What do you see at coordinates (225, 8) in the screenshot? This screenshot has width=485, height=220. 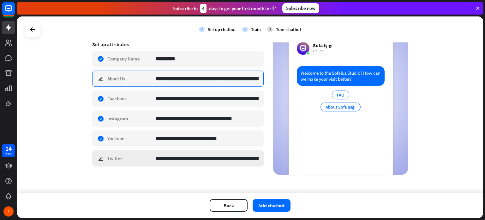 I see `div: Subscribe in days to get your first month for $1` at bounding box center [225, 8].